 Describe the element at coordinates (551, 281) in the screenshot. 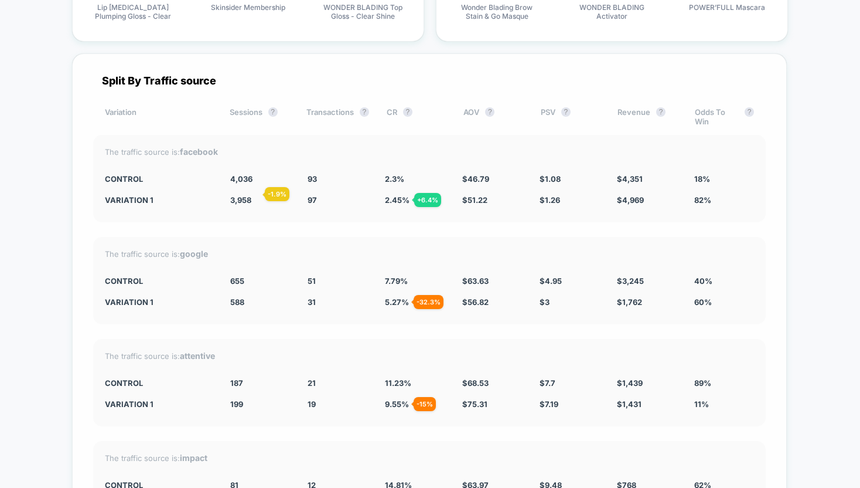

I see `span: $ 4.95` at that location.